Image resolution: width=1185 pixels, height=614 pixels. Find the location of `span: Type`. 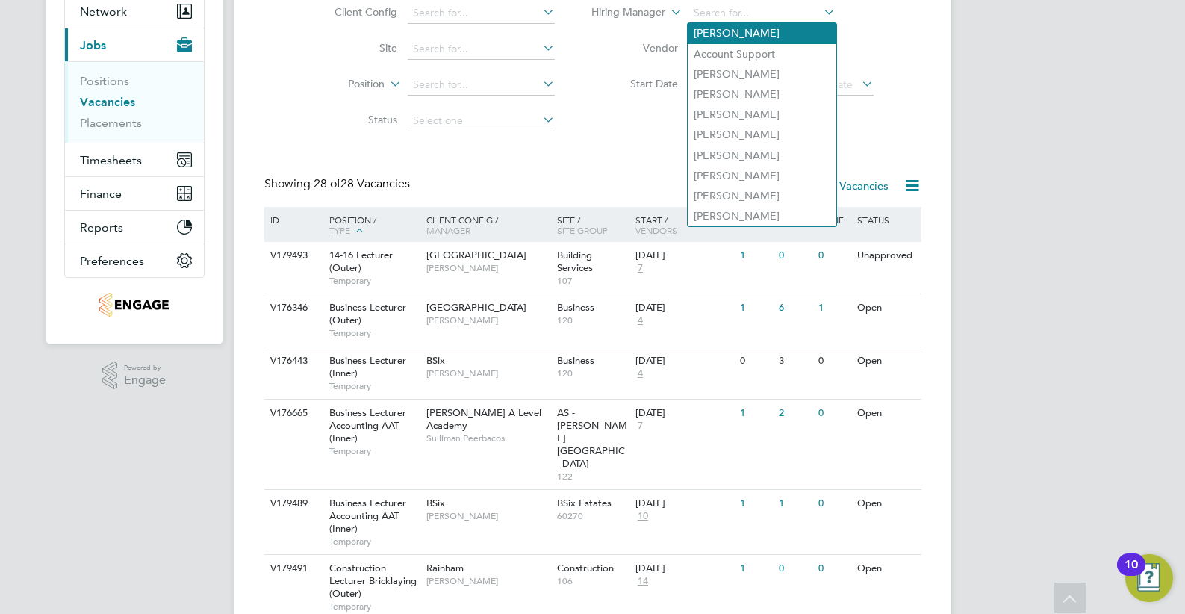

span: Type is located at coordinates (340, 230).